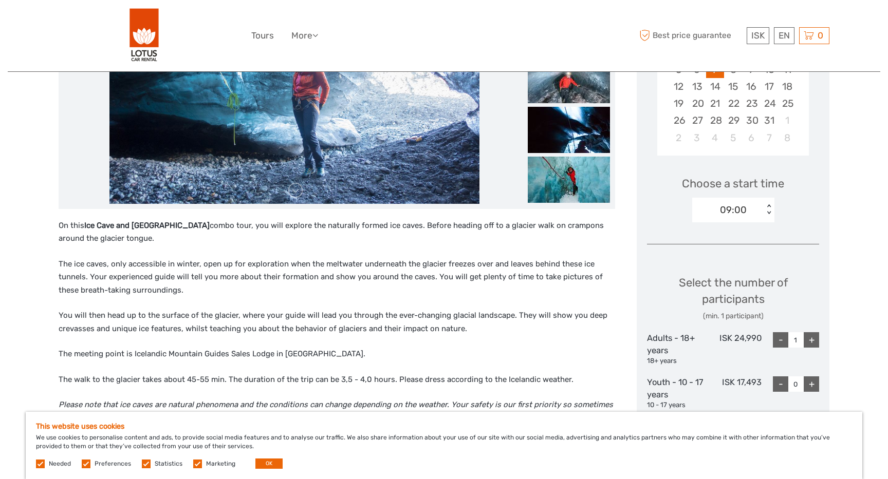  I want to click on div: Choose Thursday, October 16th, 2025, so click(750, 86).